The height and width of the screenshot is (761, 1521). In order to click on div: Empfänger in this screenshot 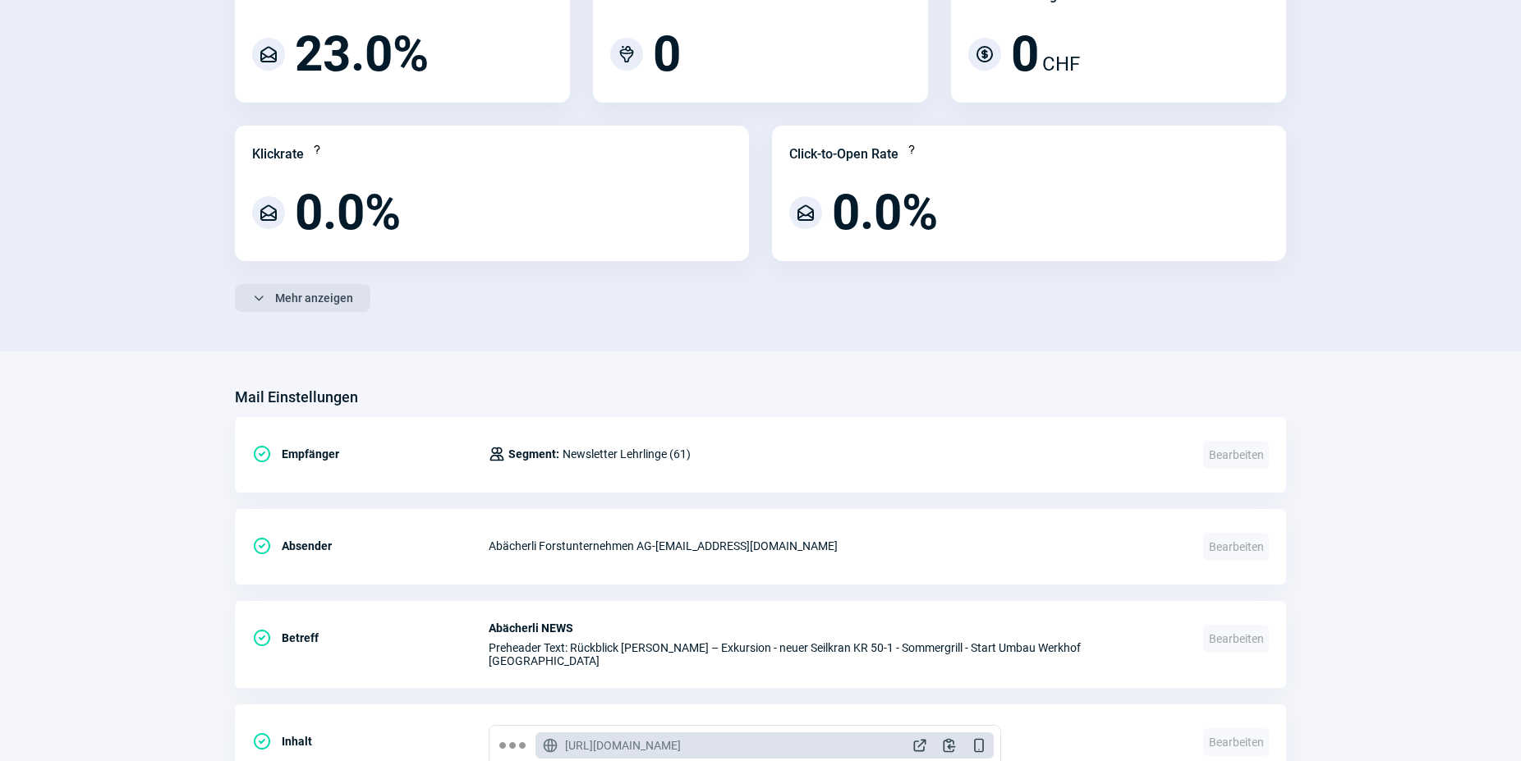, I will do `click(370, 454)`.